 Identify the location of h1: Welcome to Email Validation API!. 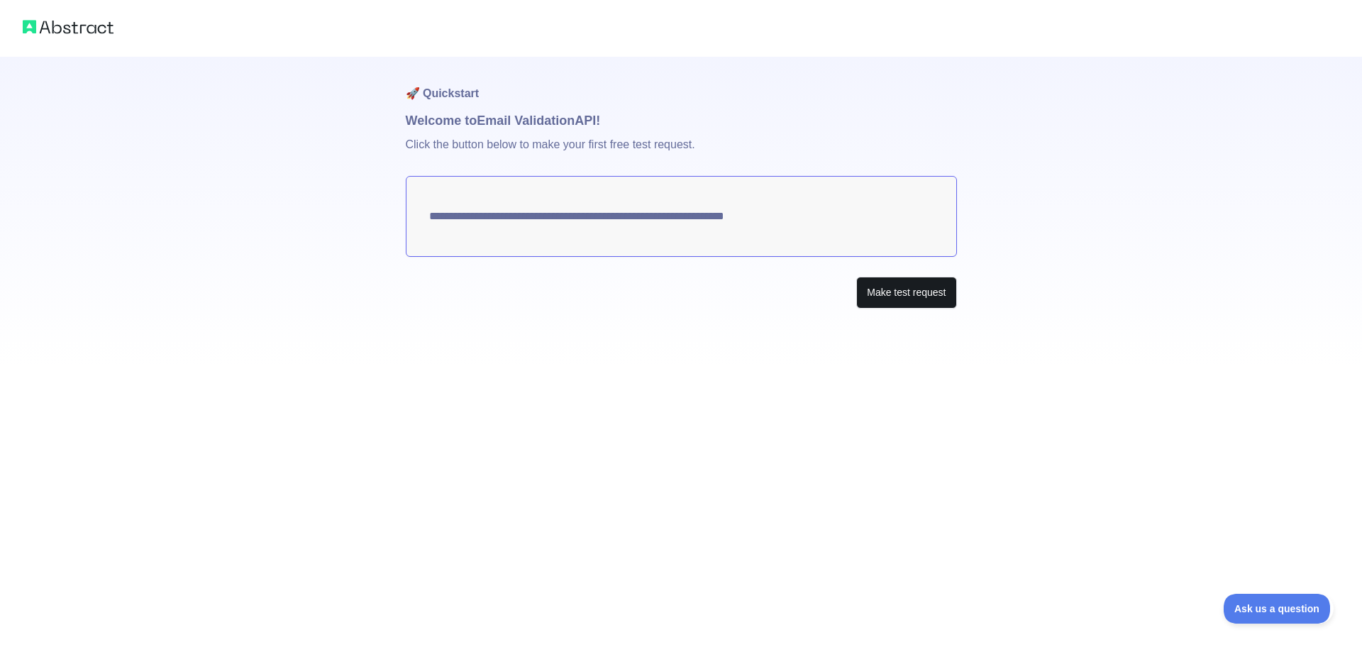
(681, 121).